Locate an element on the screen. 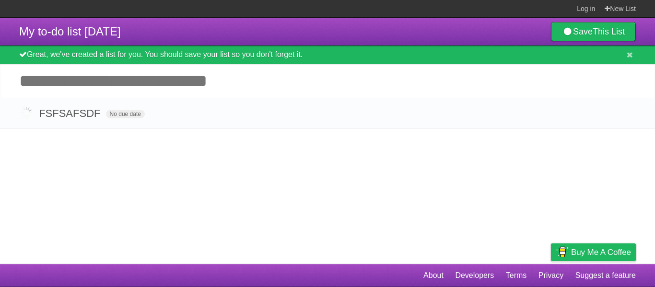 Image resolution: width=655 pixels, height=287 pixels. b: This List is located at coordinates (608, 32).